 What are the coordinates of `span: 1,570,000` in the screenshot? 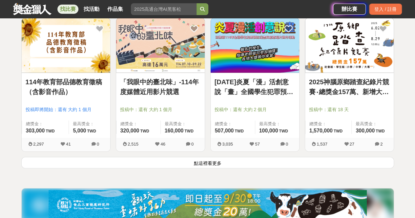 It's located at (321, 130).